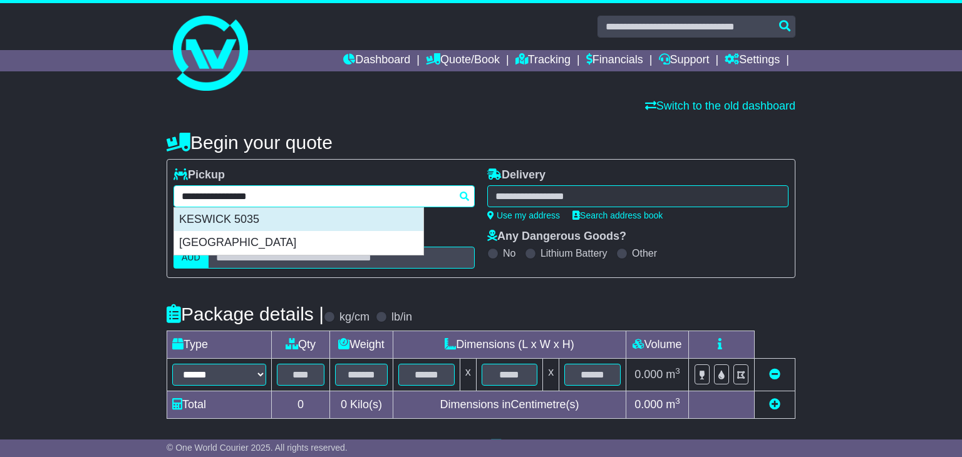 The image size is (962, 457). I want to click on td: Volume, so click(657, 345).